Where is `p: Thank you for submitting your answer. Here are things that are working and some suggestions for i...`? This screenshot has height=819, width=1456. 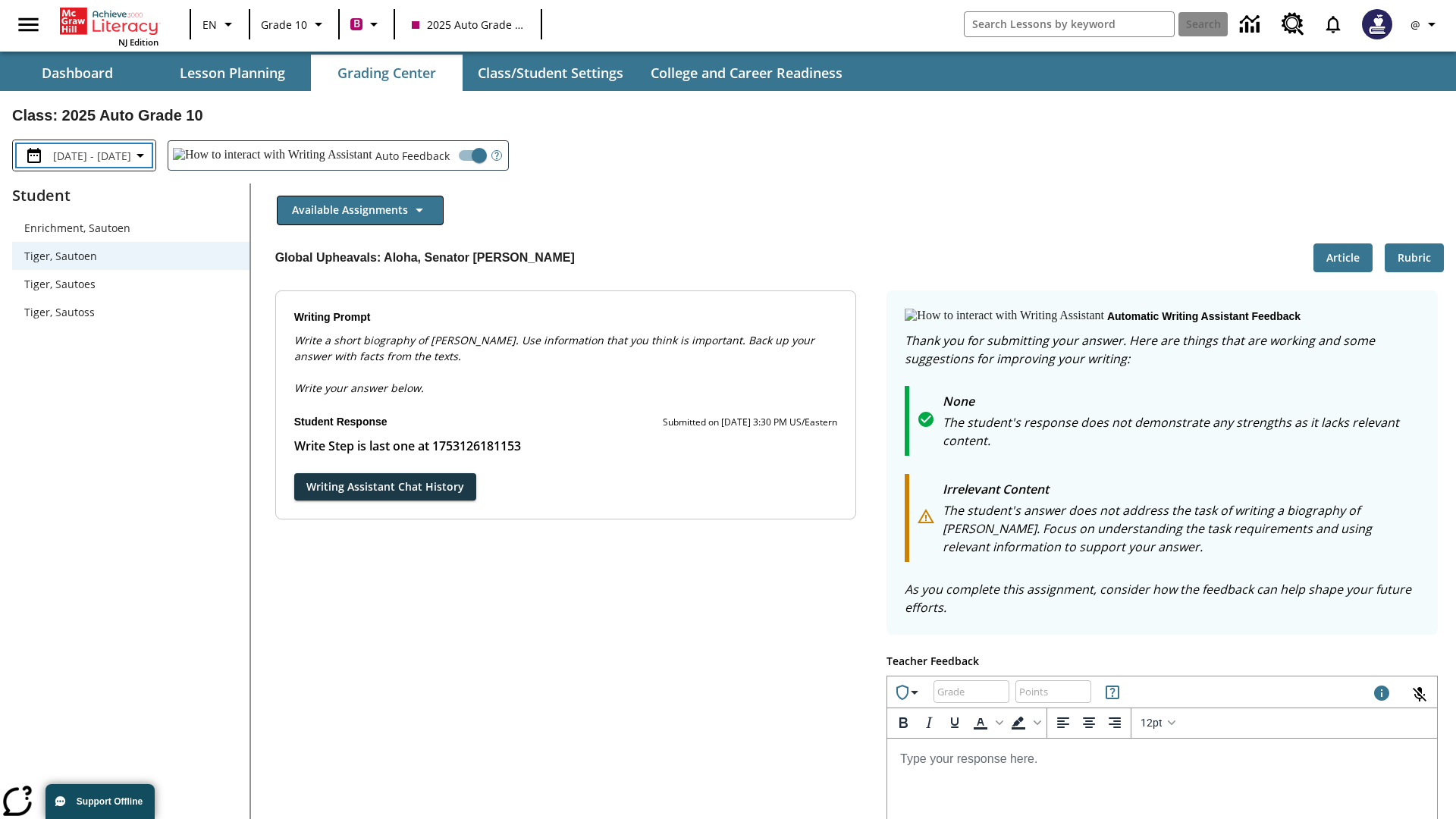
p: Thank you for submitting your answer. Here are things that are working and some suggestions for i... is located at coordinates (1162, 350).